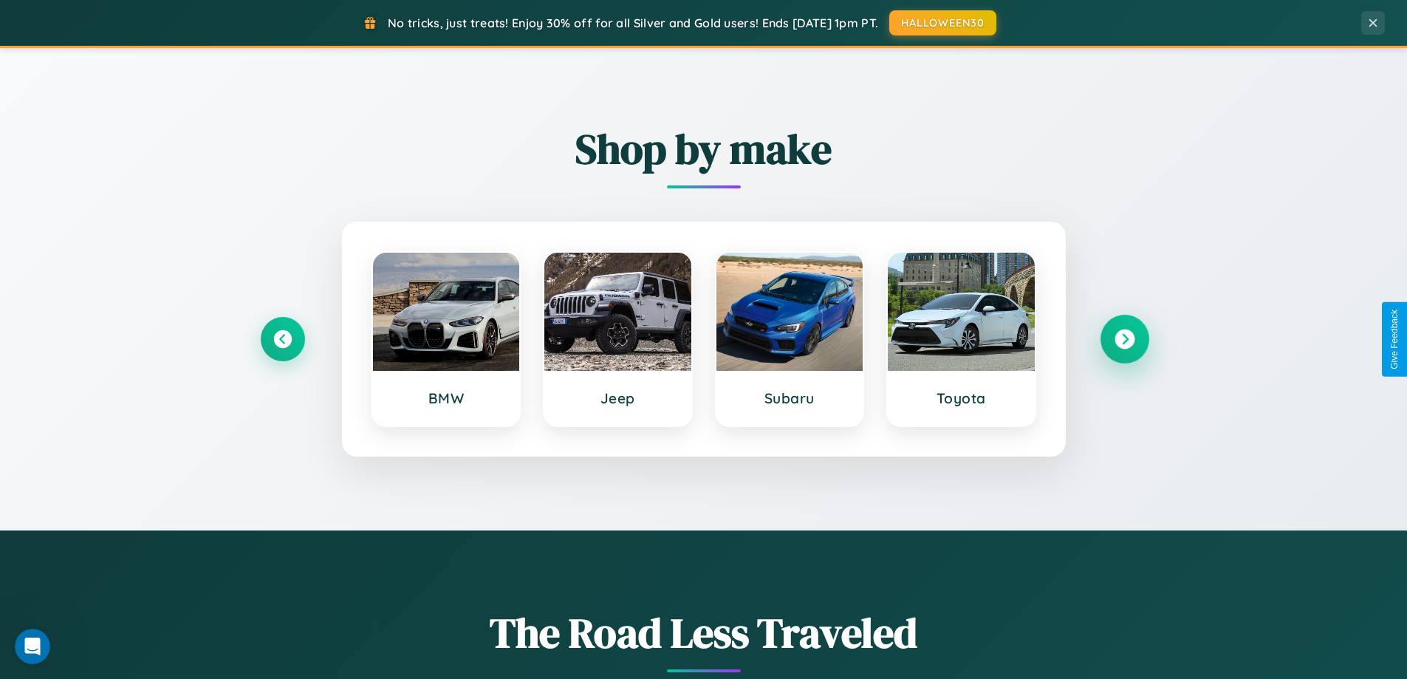 The image size is (1407, 679). Describe the element at coordinates (704, 632) in the screenshot. I see `h1: The Road Less Traveled` at that location.